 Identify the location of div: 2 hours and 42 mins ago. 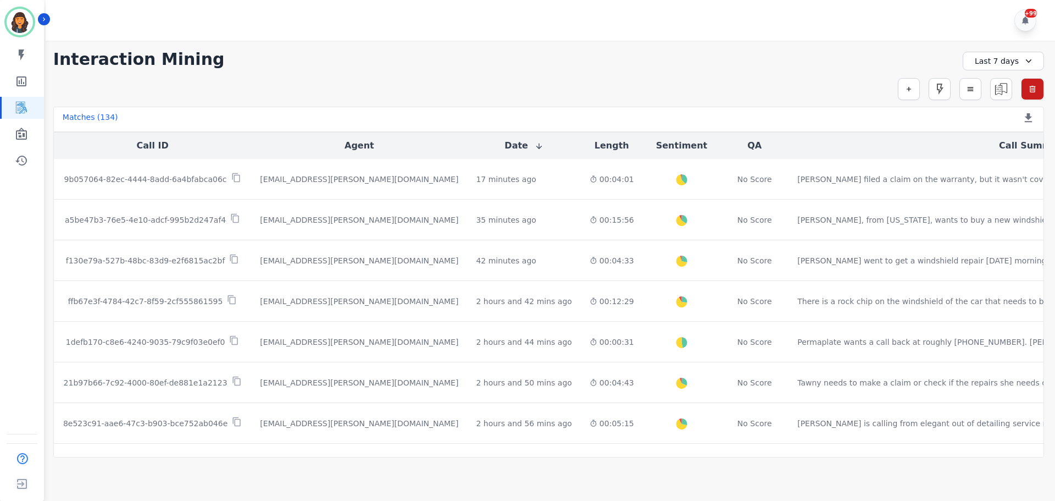
(524, 301).